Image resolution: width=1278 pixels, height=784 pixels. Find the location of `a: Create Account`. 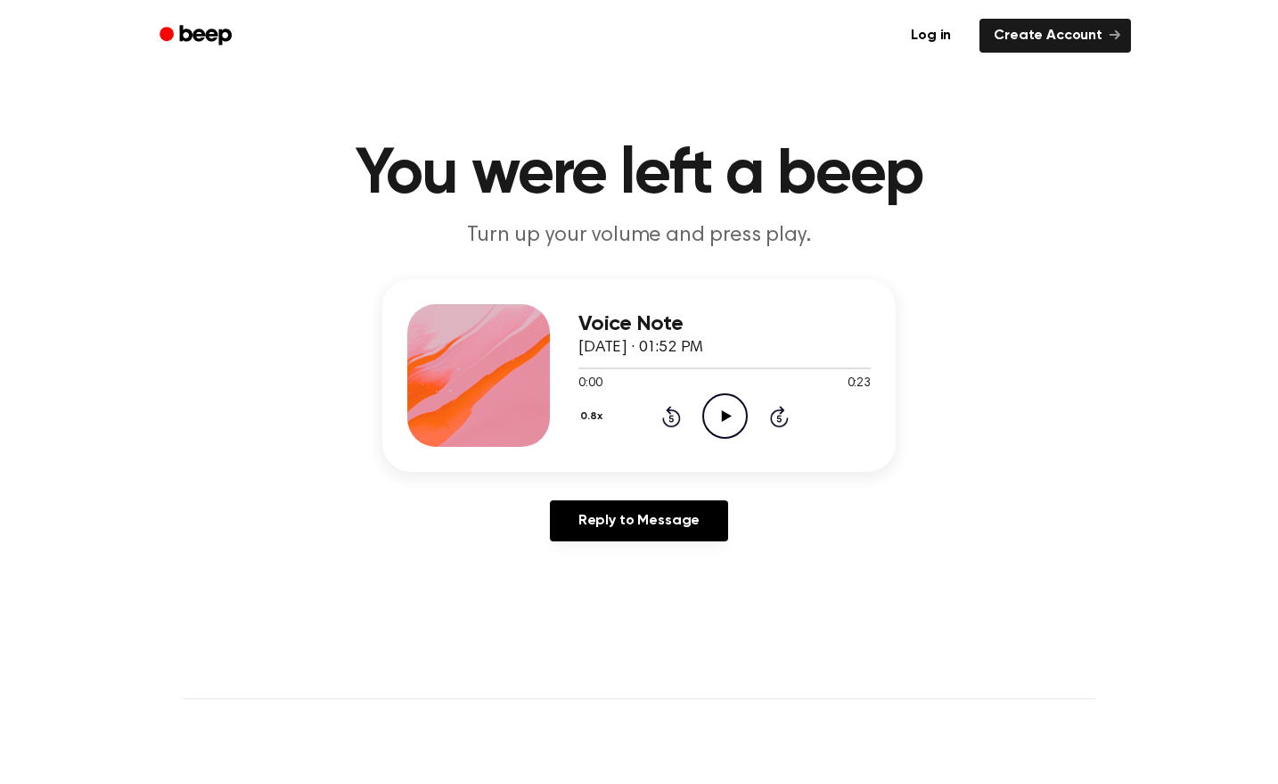

a: Create Account is located at coordinates (1056, 36).